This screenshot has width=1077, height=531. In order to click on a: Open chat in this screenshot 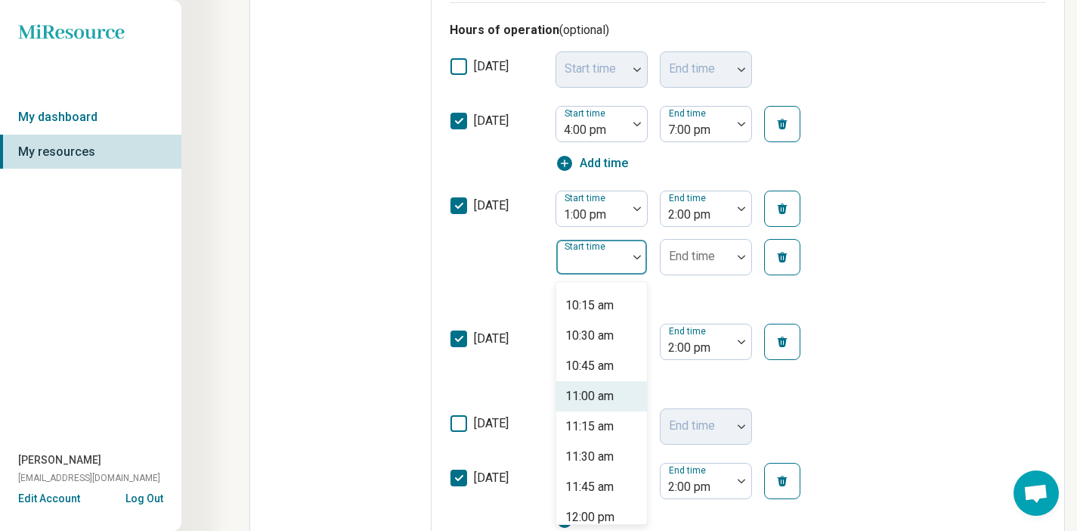, I will do `click(1036, 493)`.